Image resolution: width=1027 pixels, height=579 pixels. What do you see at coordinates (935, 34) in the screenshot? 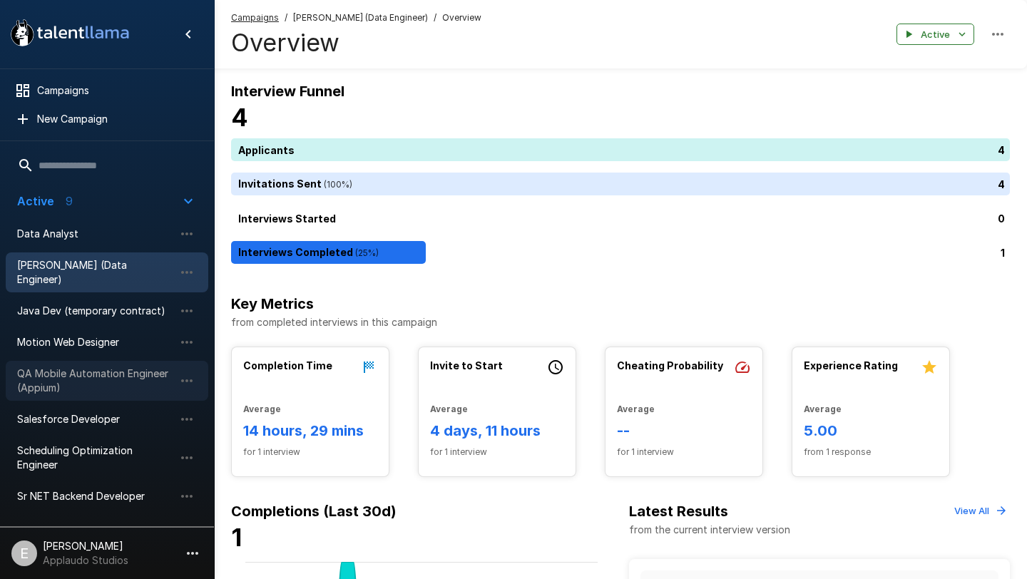
I see `button: Active` at bounding box center [935, 34].